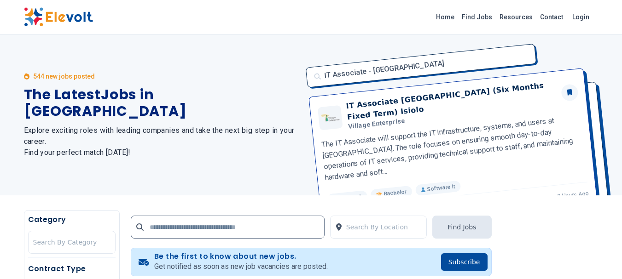  I want to click on a: Find Jobs, so click(477, 17).